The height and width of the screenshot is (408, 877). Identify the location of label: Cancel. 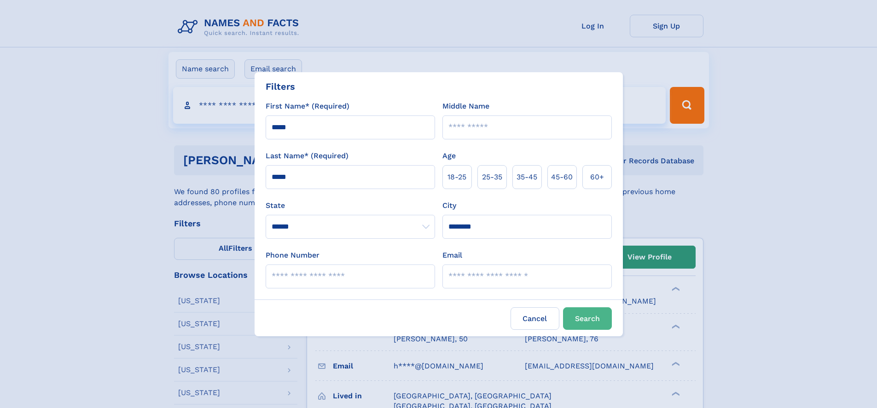
(535, 319).